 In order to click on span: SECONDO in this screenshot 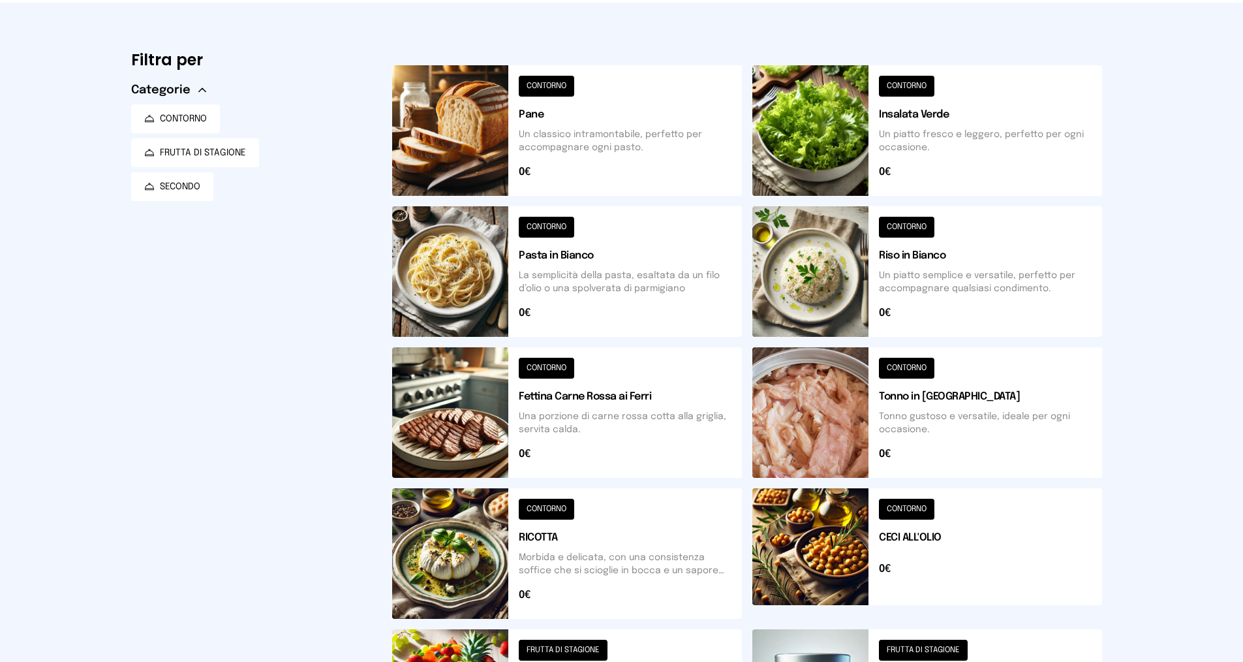, I will do `click(180, 187)`.